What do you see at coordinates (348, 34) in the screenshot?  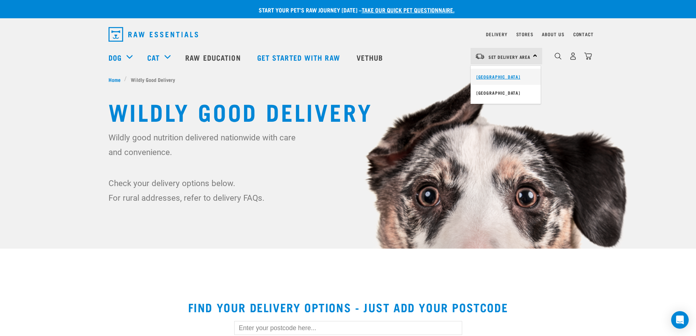 I see `nav: dropdown navigation` at bounding box center [348, 34].